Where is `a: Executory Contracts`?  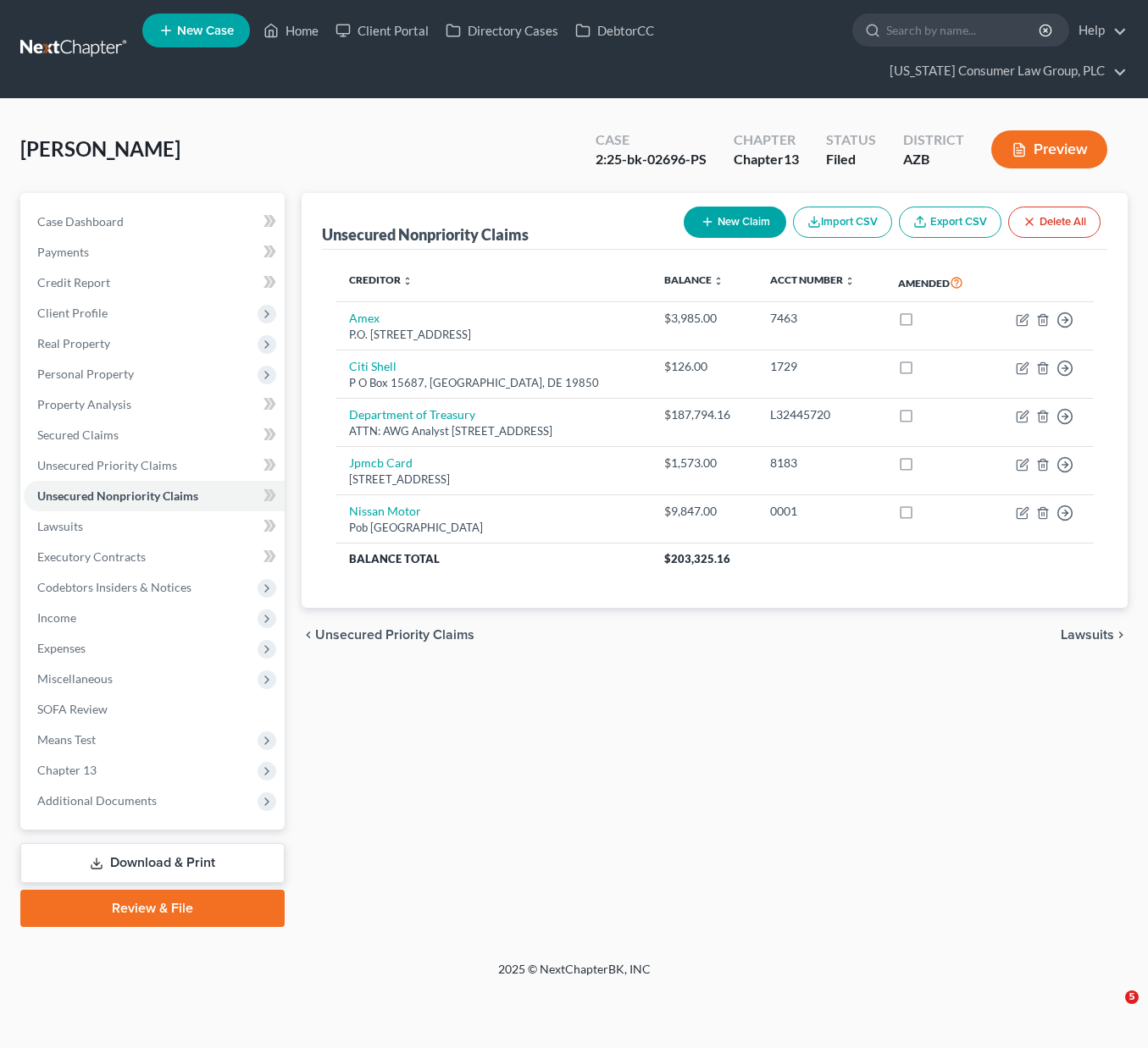 a: Executory Contracts is located at coordinates (155, 557).